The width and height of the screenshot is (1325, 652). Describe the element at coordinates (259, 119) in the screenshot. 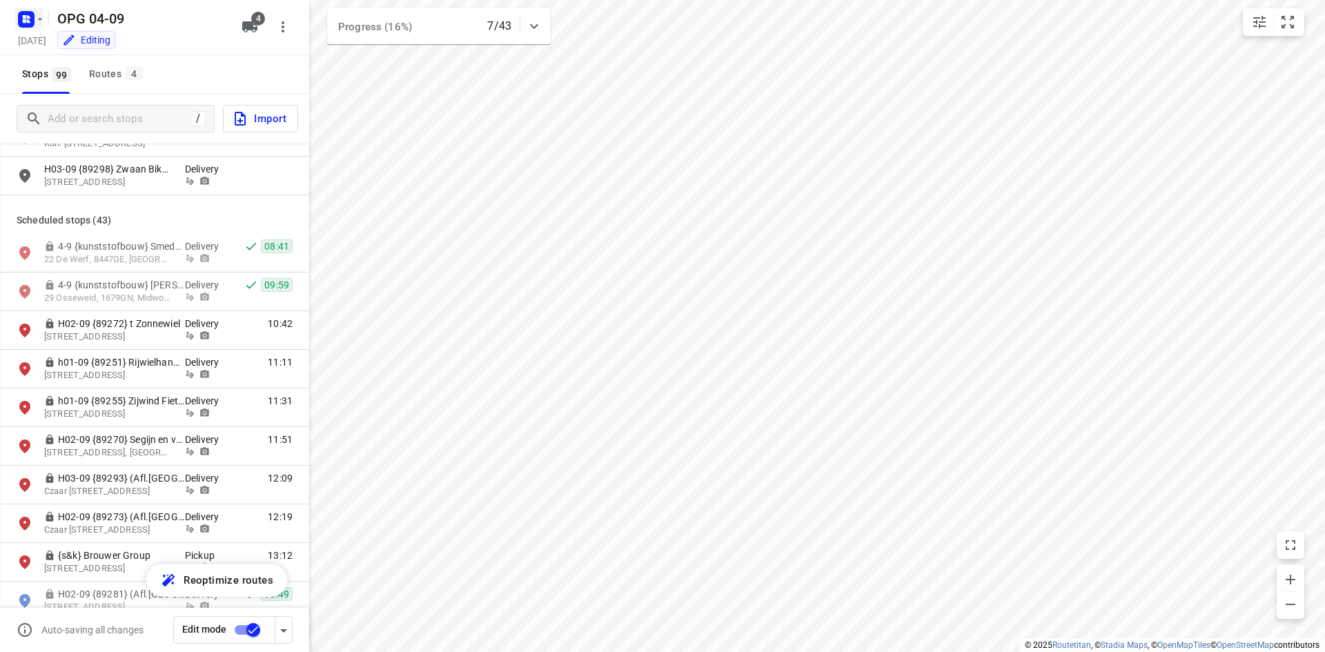

I see `span: Import` at that location.